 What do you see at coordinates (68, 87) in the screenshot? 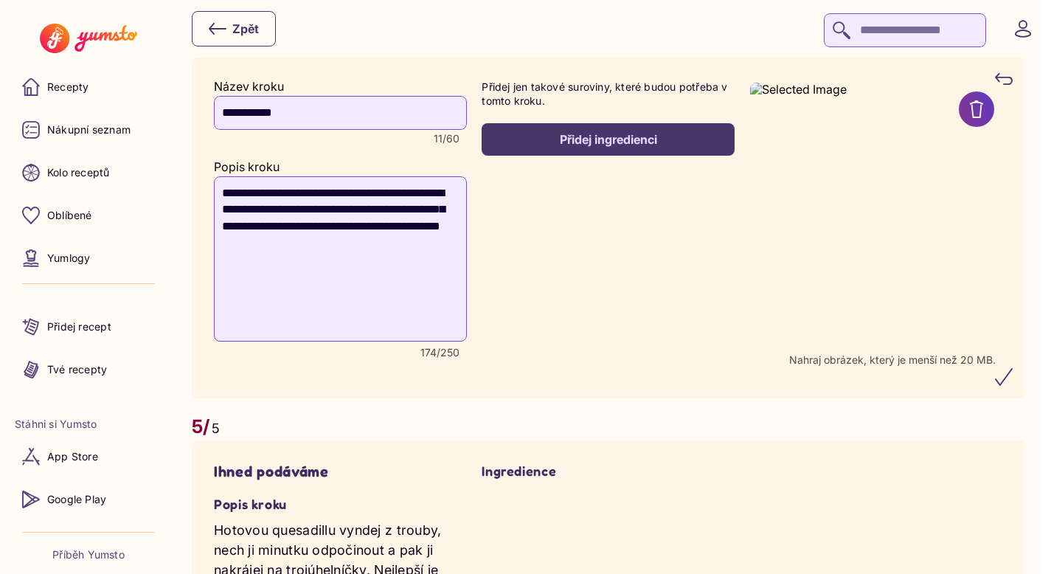
I see `p: Recepty` at bounding box center [68, 87].